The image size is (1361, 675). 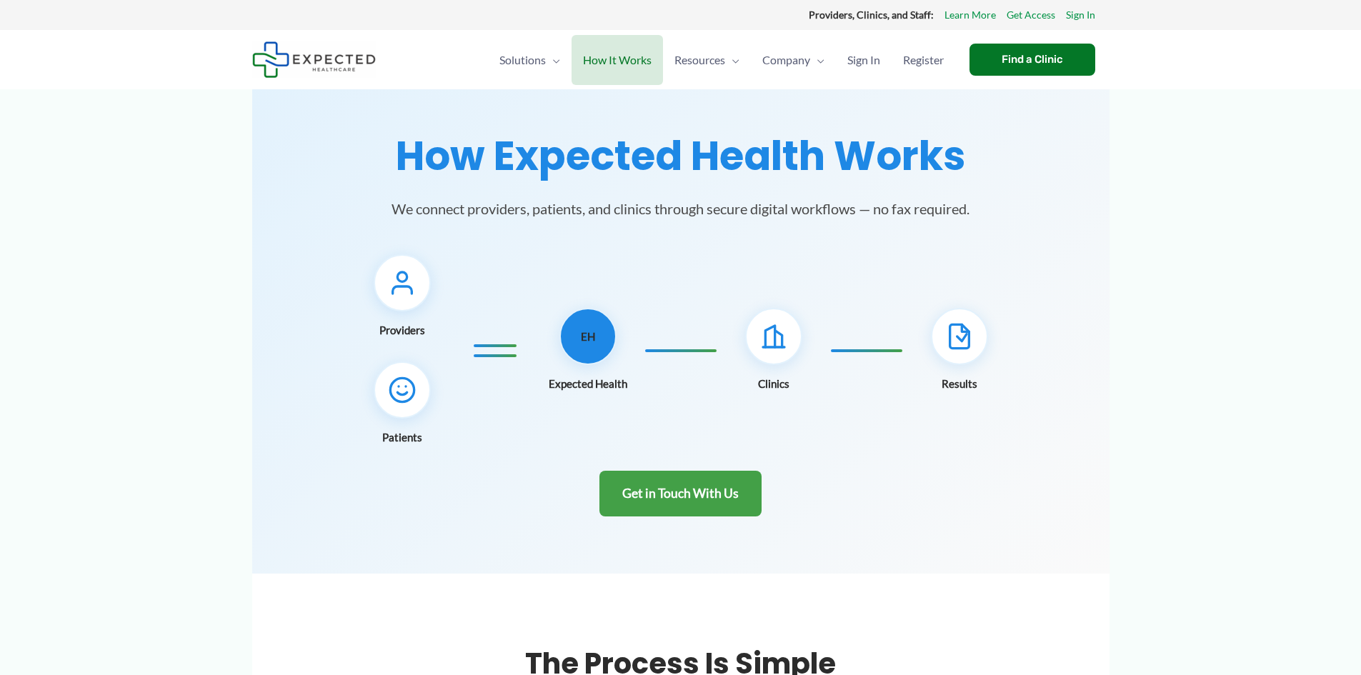 What do you see at coordinates (588, 384) in the screenshot?
I see `span: Expected Health` at bounding box center [588, 384].